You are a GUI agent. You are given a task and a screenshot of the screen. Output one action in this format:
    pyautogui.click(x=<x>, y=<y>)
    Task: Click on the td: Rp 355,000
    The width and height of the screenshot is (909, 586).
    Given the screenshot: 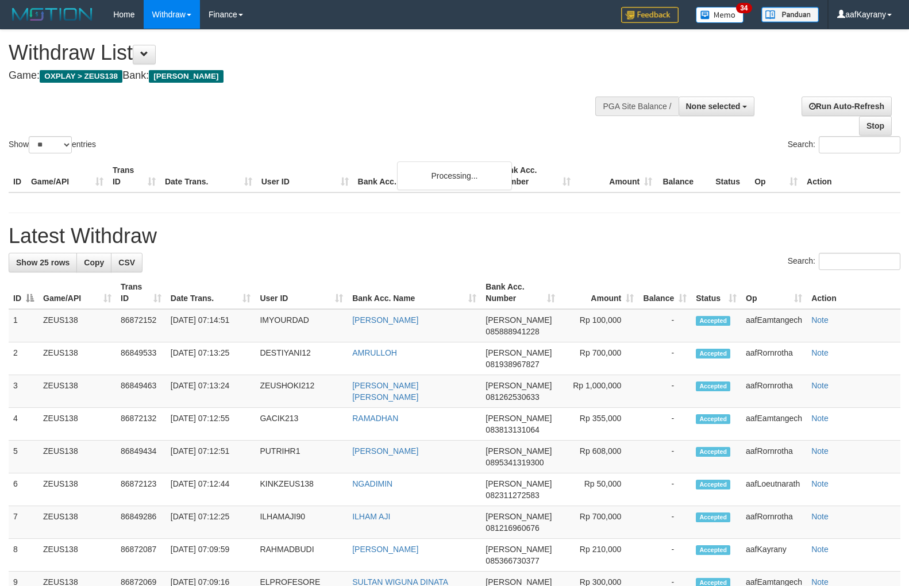 What is the action you would take?
    pyautogui.click(x=599, y=424)
    